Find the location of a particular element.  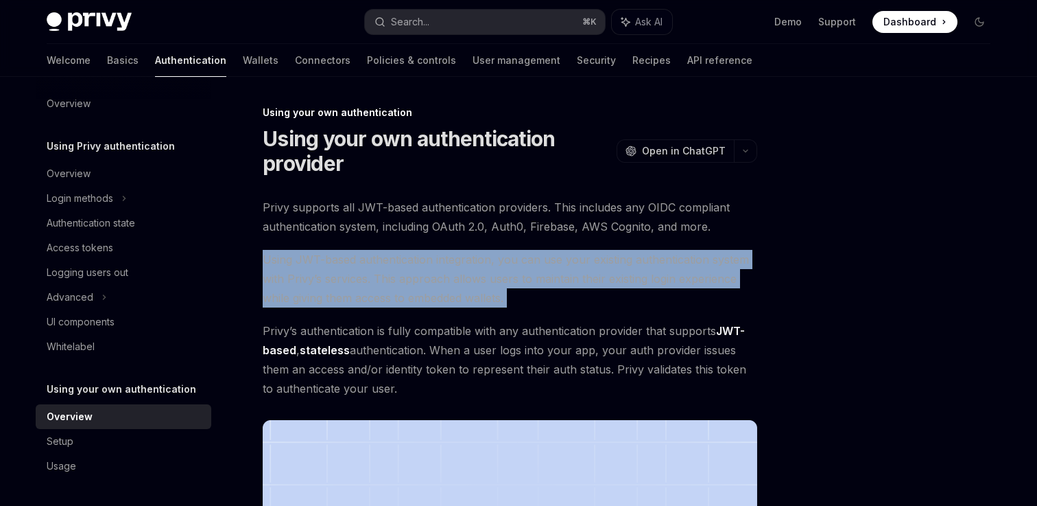

h5: Using Privy authentication is located at coordinates (110, 146).